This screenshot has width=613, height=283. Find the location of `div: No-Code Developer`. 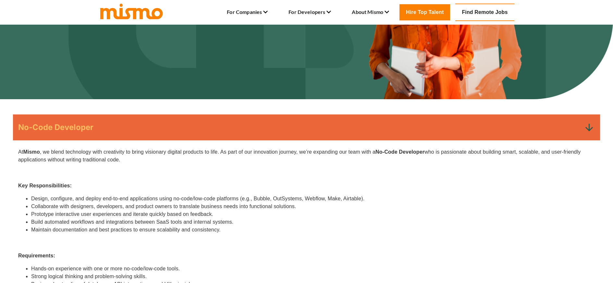

div: No-Code Developer is located at coordinates (306, 127).